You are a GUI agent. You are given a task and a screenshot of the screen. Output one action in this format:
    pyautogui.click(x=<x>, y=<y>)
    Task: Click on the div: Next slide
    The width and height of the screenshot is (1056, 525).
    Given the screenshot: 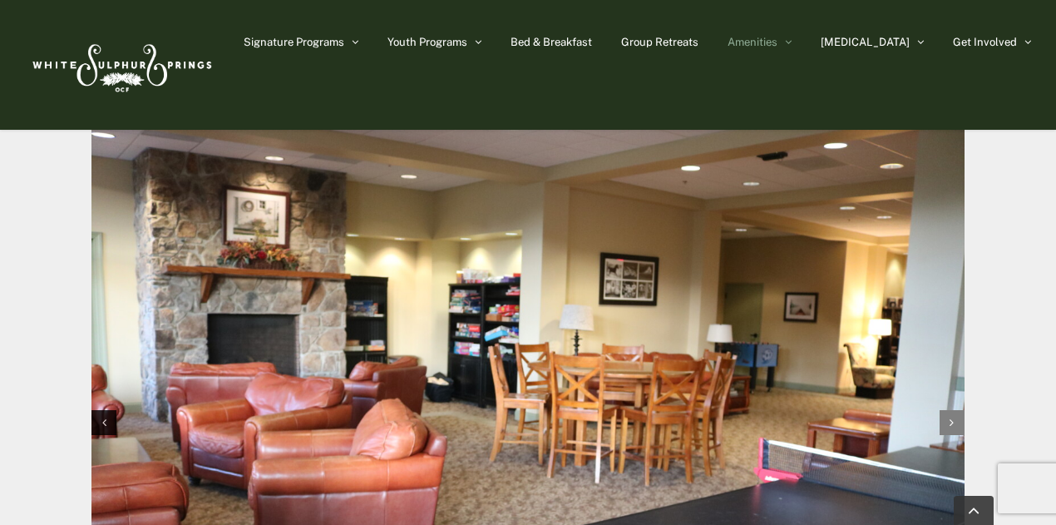 What is the action you would take?
    pyautogui.click(x=952, y=423)
    